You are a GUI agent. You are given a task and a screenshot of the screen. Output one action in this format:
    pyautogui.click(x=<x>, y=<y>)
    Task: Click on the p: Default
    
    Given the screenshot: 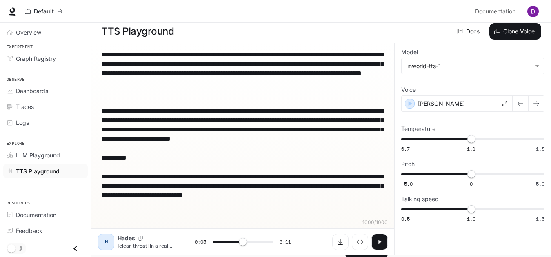 What is the action you would take?
    pyautogui.click(x=44, y=11)
    